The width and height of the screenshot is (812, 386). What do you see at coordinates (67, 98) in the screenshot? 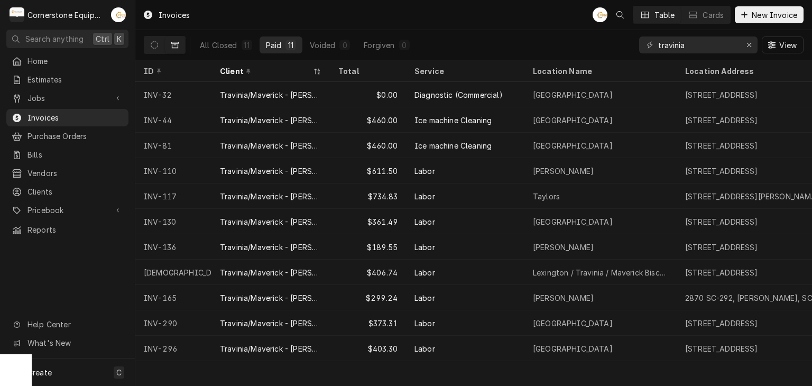
I see `span: Jobs` at bounding box center [67, 98].